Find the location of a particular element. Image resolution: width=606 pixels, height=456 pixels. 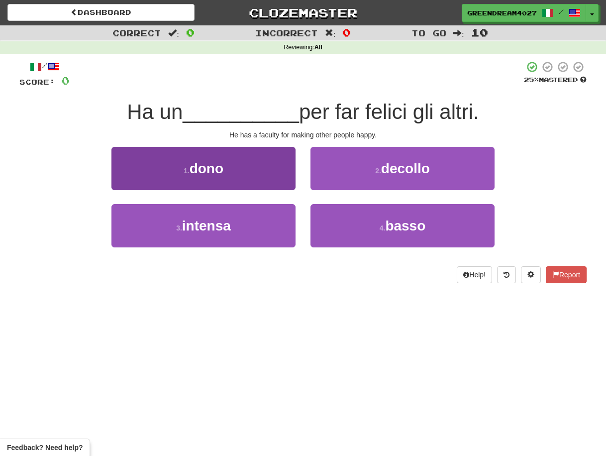

span: Correct is located at coordinates (137, 33).